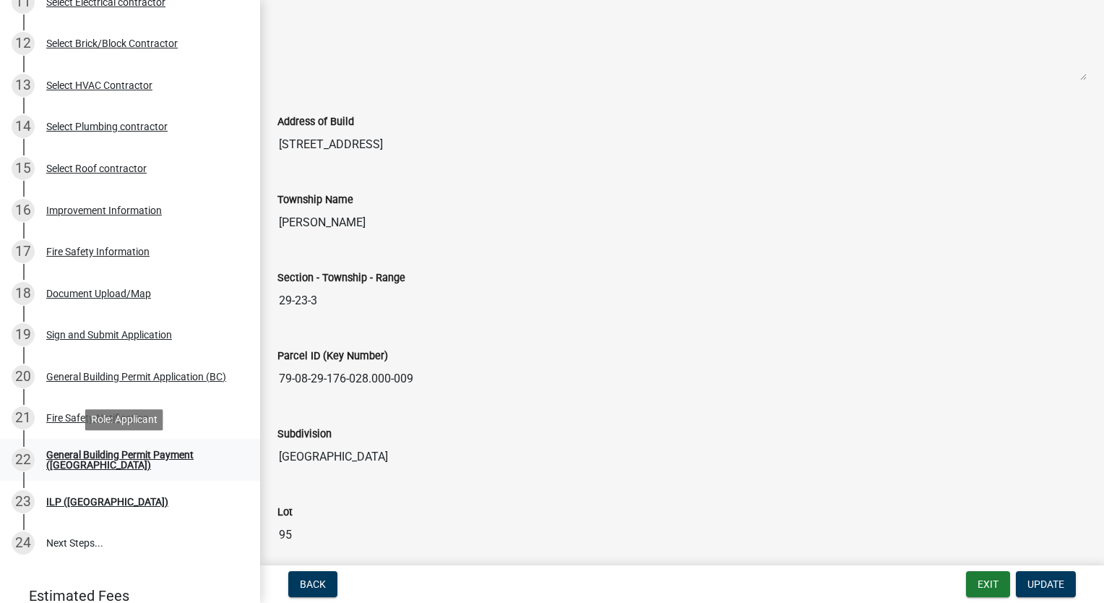 This screenshot has height=603, width=1104. Describe the element at coordinates (98, 252) in the screenshot. I see `div: Fire Safety Information` at that location.